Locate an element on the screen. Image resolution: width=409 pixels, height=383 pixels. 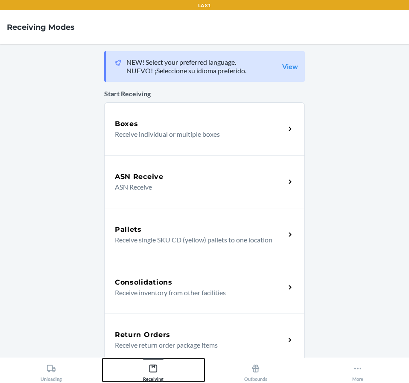
div: More is located at coordinates (357, 371).